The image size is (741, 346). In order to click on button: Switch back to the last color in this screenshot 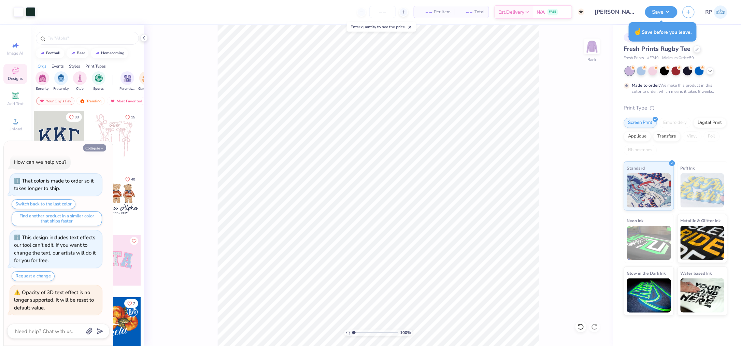, I will do `click(43, 204)`.